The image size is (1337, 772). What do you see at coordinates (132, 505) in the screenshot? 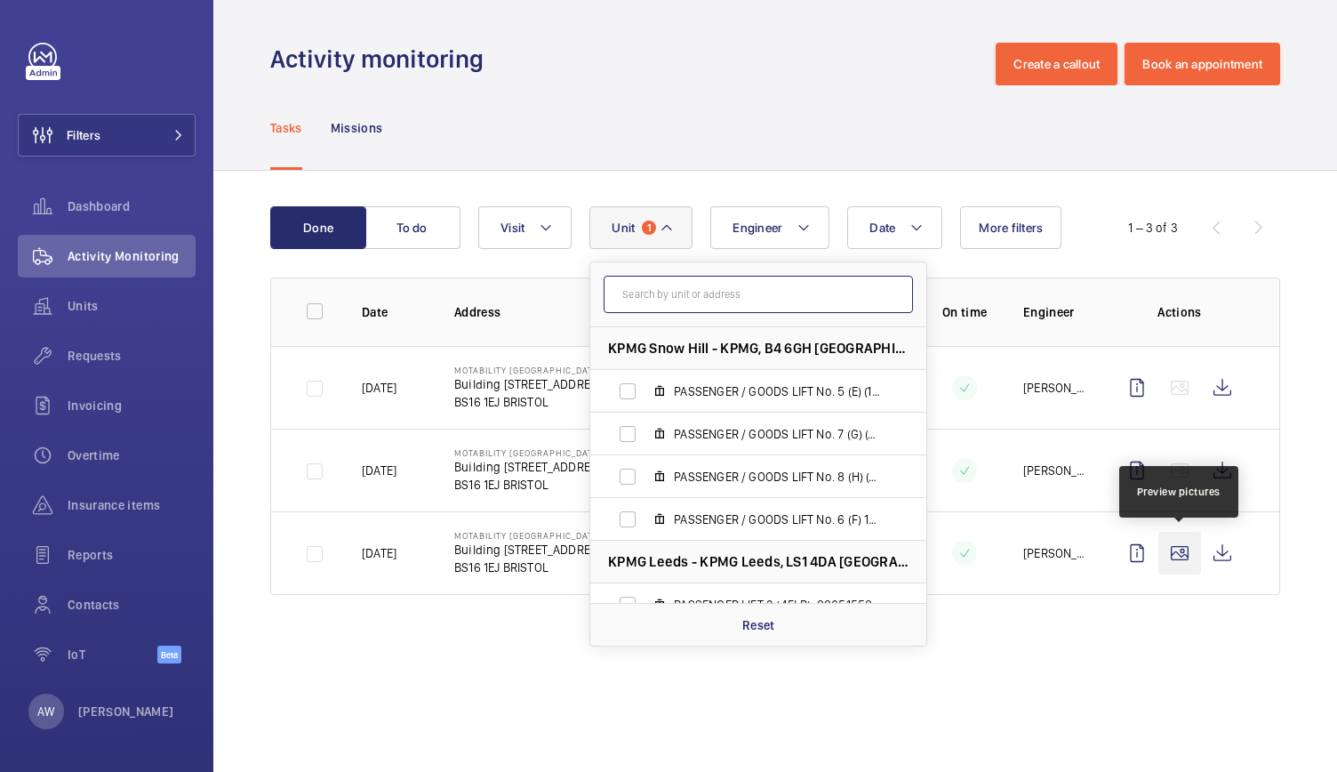
I see `span: Insurance items` at bounding box center [132, 505].